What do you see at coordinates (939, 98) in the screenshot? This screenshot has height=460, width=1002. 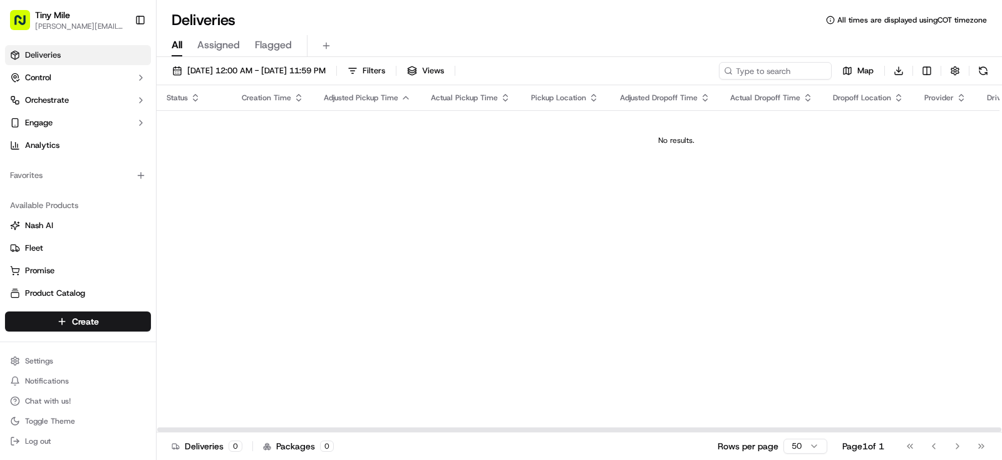 I see `span: Provider` at bounding box center [939, 98].